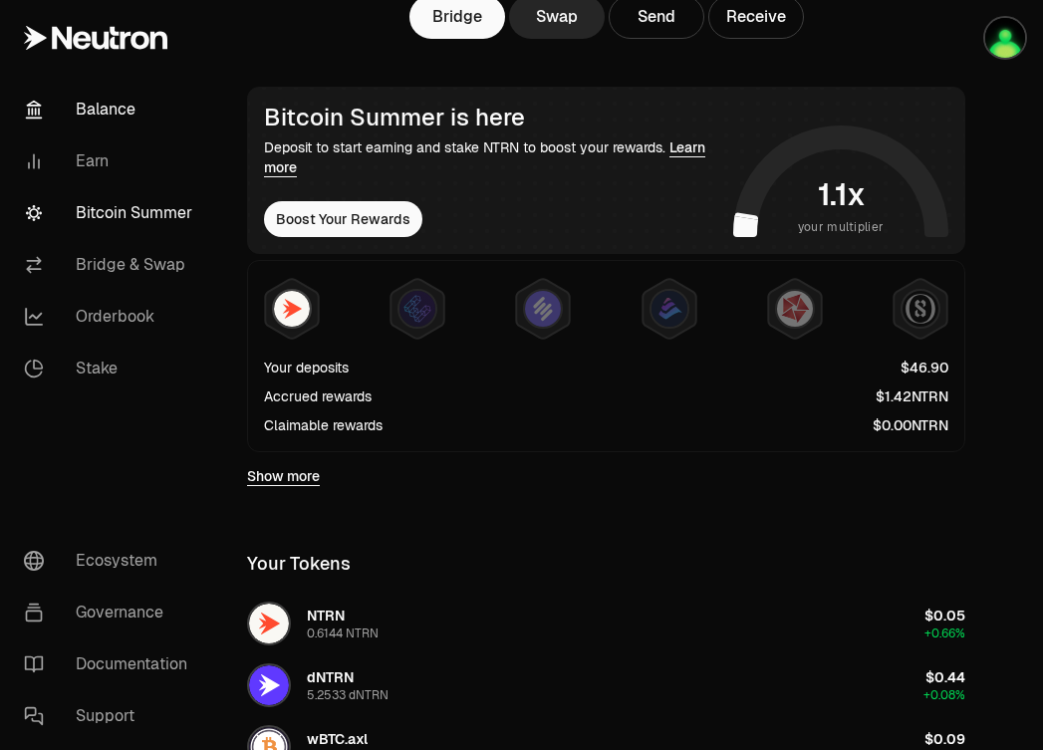 The width and height of the screenshot is (1043, 750). What do you see at coordinates (326, 616) in the screenshot?
I see `span: NTRN` at bounding box center [326, 616].